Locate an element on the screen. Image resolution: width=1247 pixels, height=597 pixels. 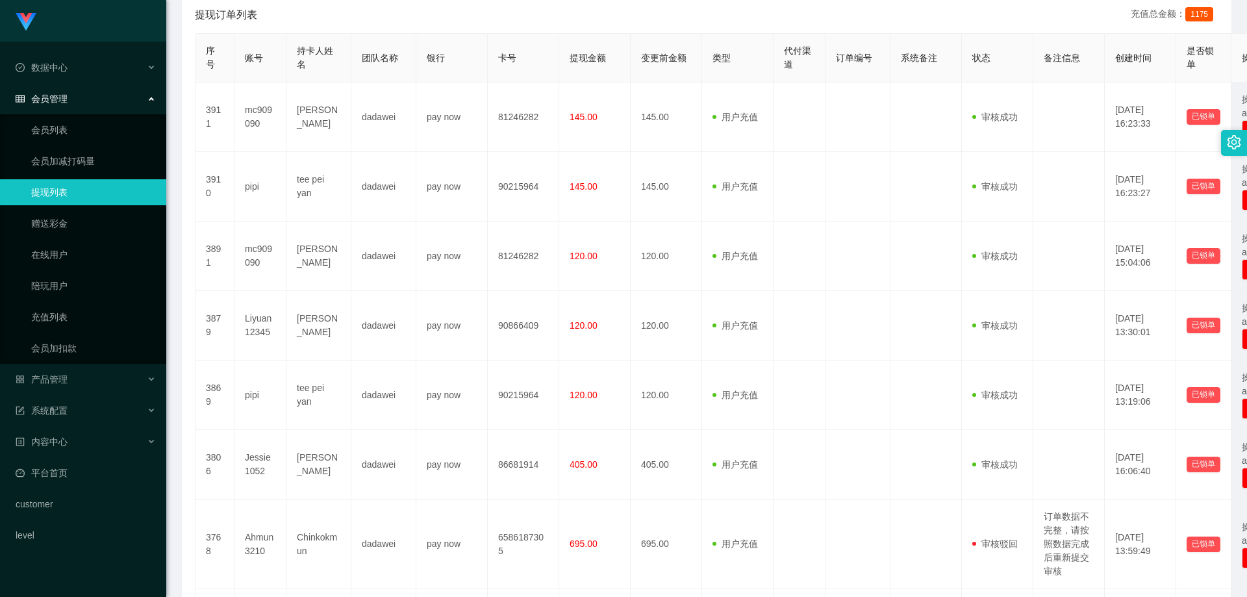
a: 会员加减打码量 is located at coordinates (94, 161).